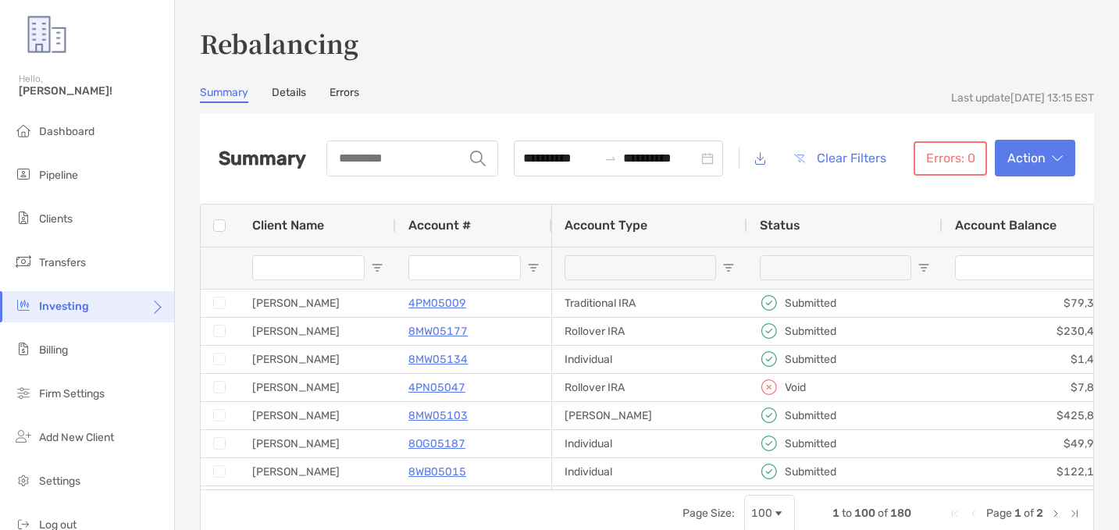 The image size is (1119, 530). What do you see at coordinates (23, 437) in the screenshot?
I see `img: add_new_client icon` at bounding box center [23, 437].